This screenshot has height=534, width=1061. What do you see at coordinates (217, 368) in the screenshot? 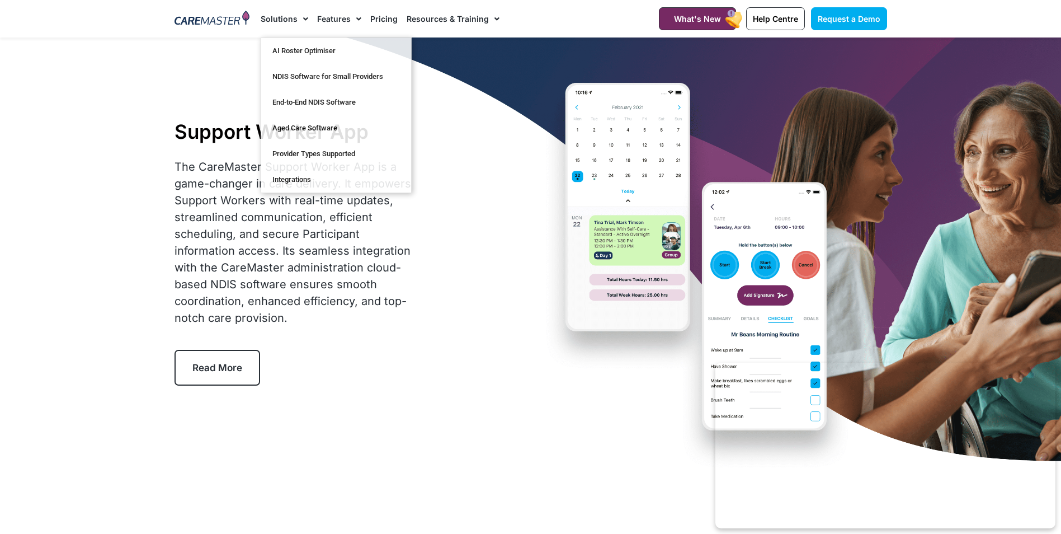
I see `span: Read More` at bounding box center [217, 368].